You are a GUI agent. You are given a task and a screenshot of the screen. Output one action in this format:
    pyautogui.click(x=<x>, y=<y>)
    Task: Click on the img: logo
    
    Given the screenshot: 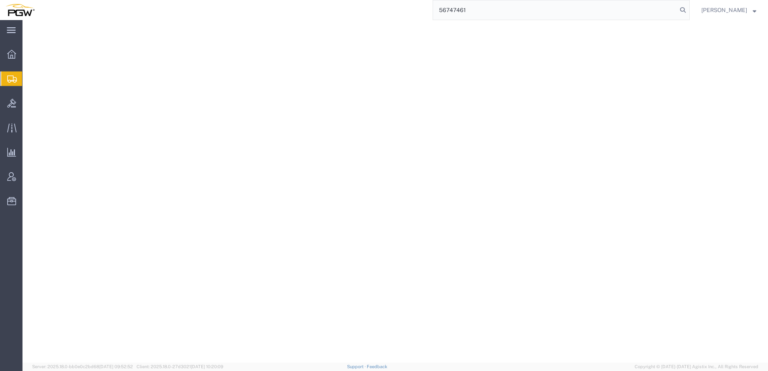 What is the action you would take?
    pyautogui.click(x=20, y=10)
    